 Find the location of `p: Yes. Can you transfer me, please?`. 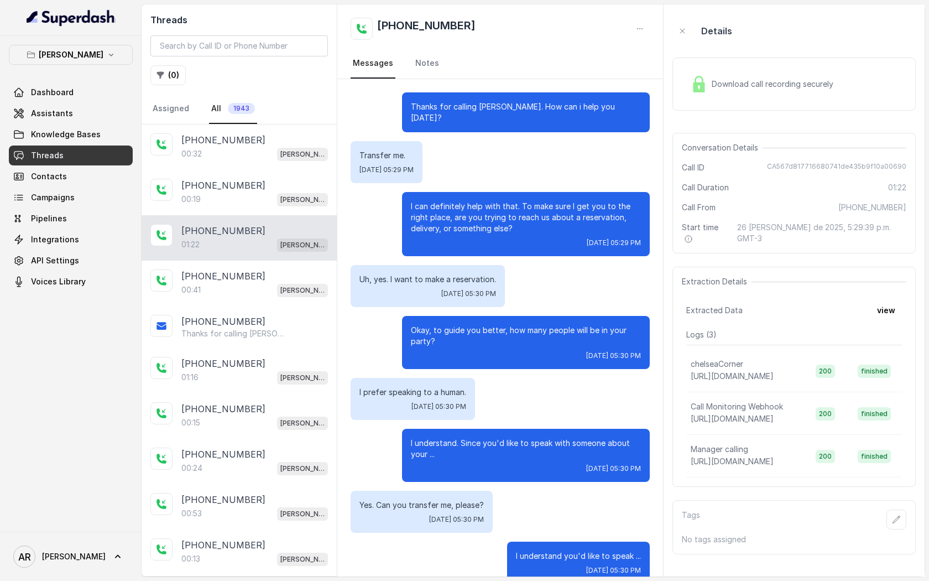

p: Yes. Can you transfer me, please? is located at coordinates (421, 505).